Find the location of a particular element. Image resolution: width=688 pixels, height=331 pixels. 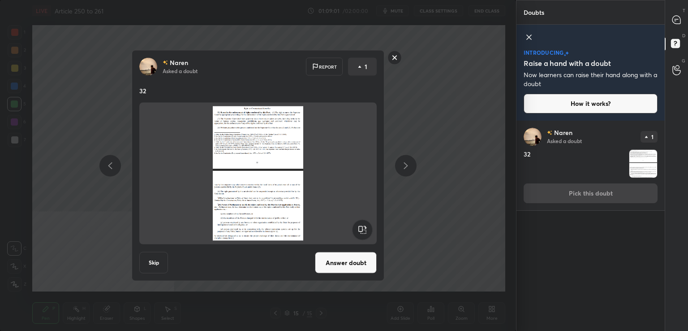

button: How it works? is located at coordinates (591, 104).